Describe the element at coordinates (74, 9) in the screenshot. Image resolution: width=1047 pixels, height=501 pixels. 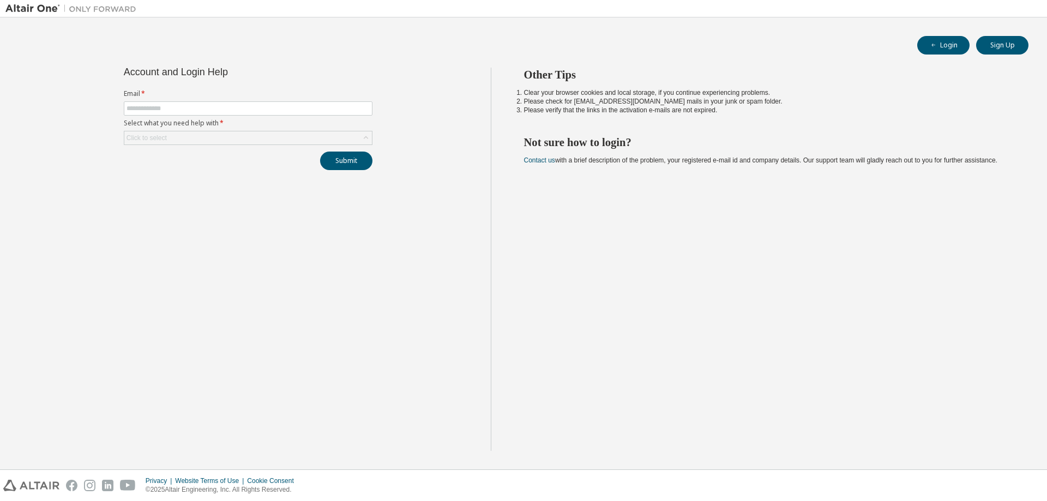
I see `img: Altair One` at that location.